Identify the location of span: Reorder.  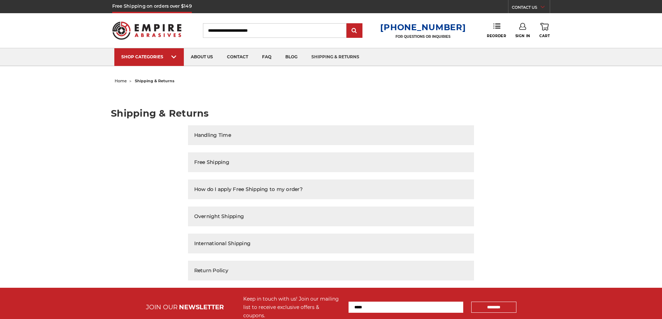
(496, 36).